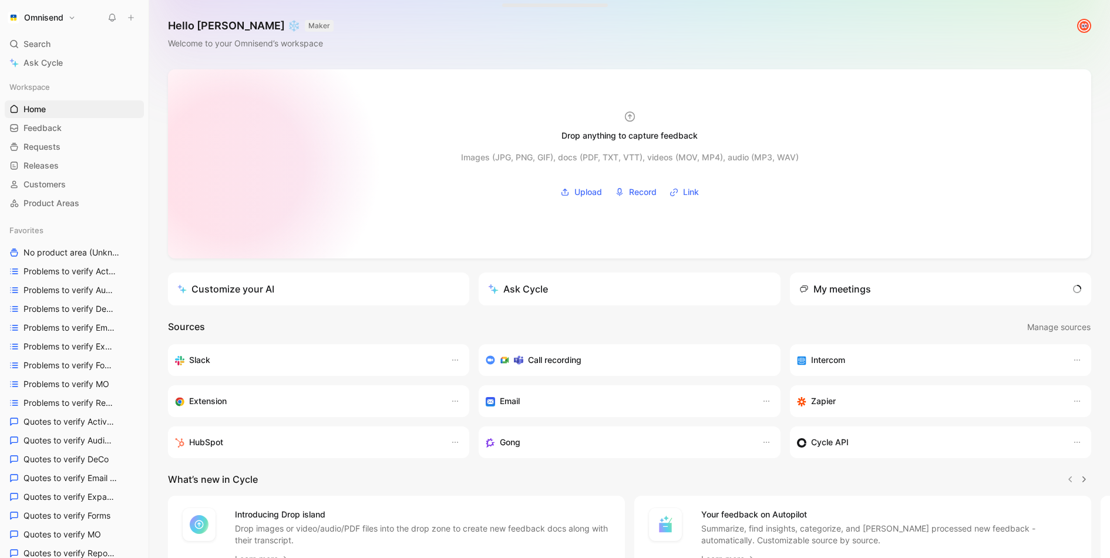 The image size is (1110, 558). Describe the element at coordinates (29, 87) in the screenshot. I see `span: Workspace` at that location.